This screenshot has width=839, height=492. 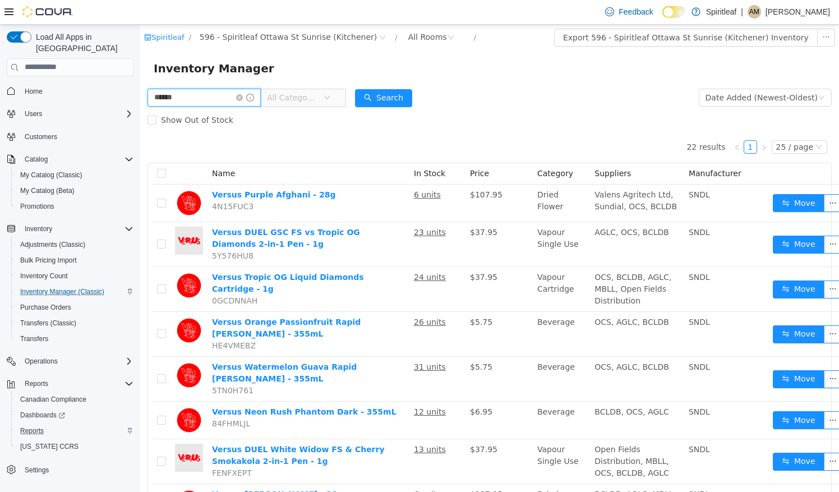 What do you see at coordinates (133, 170) in the screenshot?
I see `a: Versus Purple Afghani - 28g` at bounding box center [133, 170].